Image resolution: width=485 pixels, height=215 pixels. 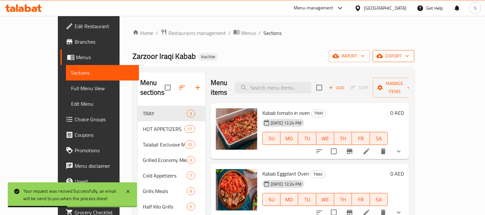 What do you see at coordinates (100, 42) in the screenshot?
I see `a: Branches` at bounding box center [100, 42].